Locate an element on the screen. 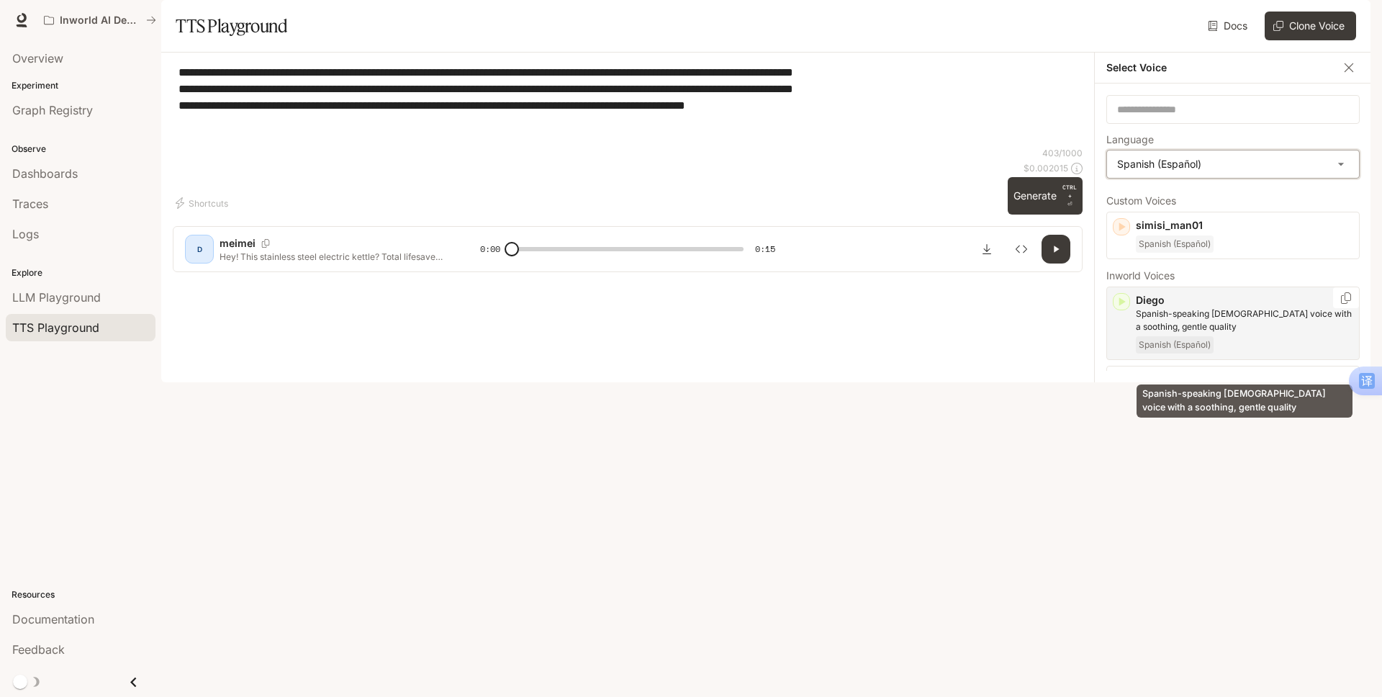 The width and height of the screenshot is (1382, 697). span: 0:00 is located at coordinates (490, 249).